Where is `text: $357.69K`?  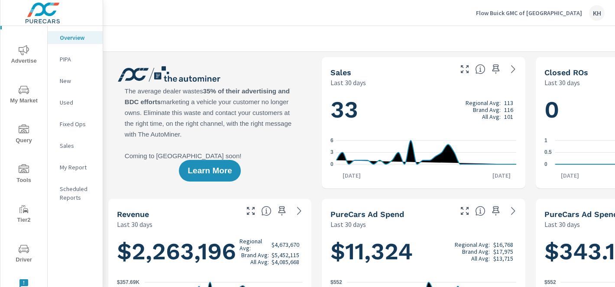 text: $357.69K is located at coordinates (128, 283).